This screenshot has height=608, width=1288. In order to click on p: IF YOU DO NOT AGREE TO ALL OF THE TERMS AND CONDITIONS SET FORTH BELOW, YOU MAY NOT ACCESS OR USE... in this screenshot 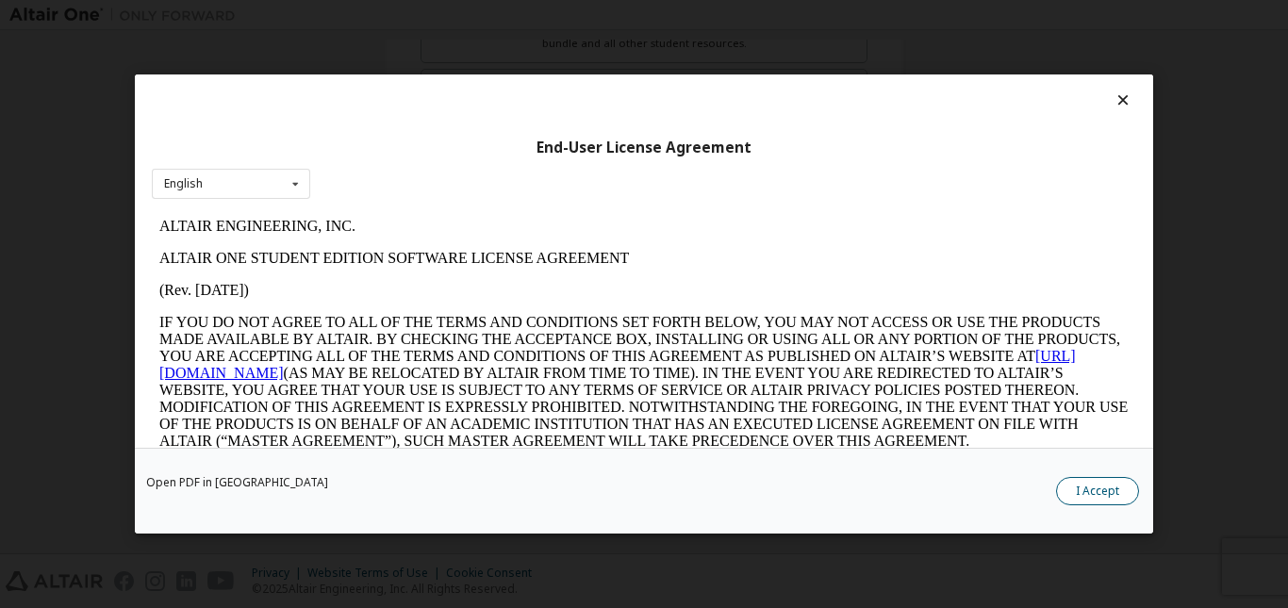, I will do `click(492, 172)`.